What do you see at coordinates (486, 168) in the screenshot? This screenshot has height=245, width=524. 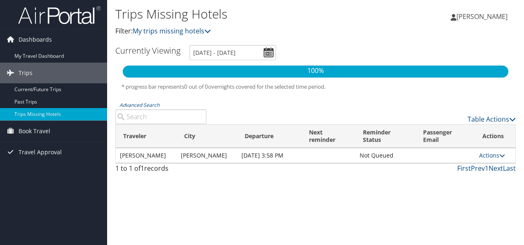 I see `a: 1` at bounding box center [486, 168].